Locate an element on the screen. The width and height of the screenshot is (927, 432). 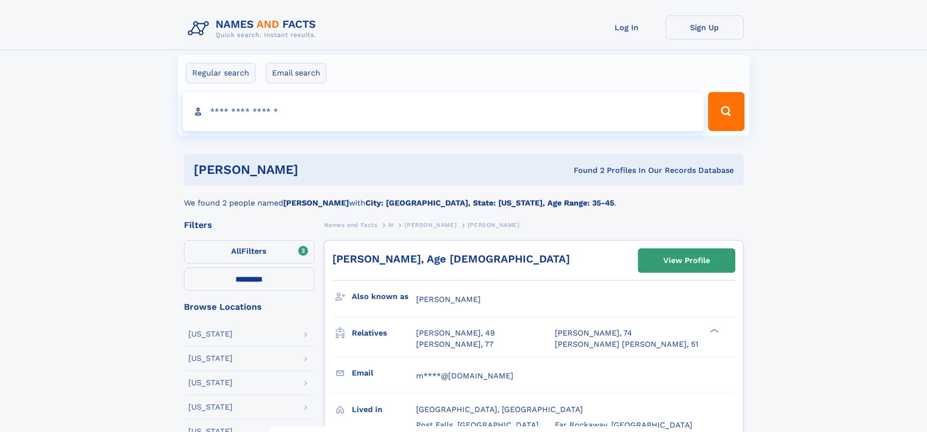
h3: Email is located at coordinates (384, 373).